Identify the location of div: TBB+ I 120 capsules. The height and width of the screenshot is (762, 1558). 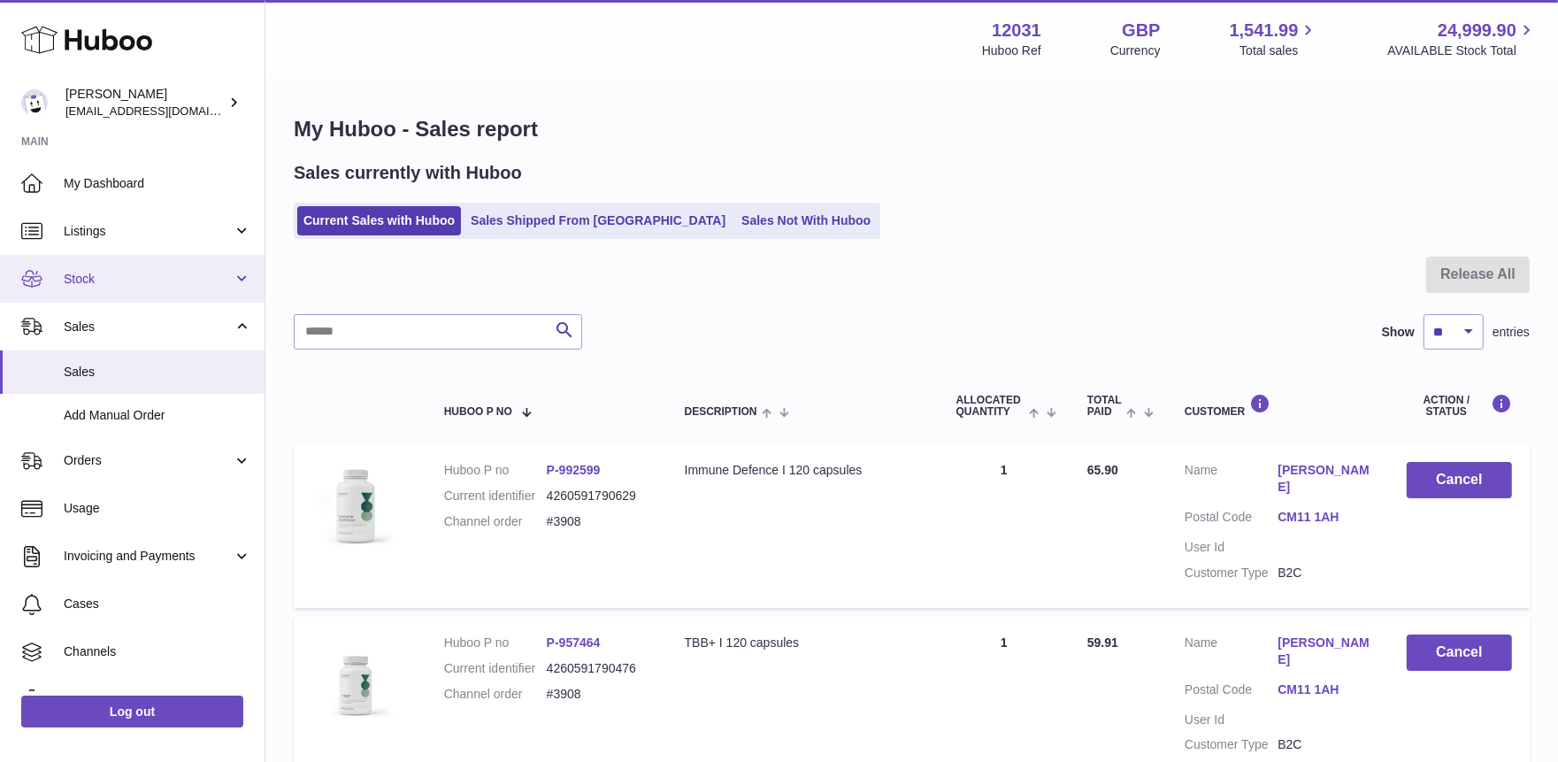
(803, 642).